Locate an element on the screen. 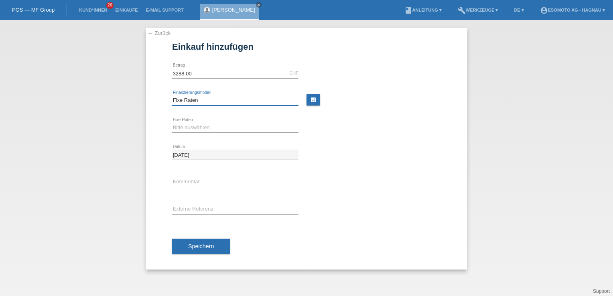 The image size is (613, 296). a: DE ▾ is located at coordinates (519, 10).